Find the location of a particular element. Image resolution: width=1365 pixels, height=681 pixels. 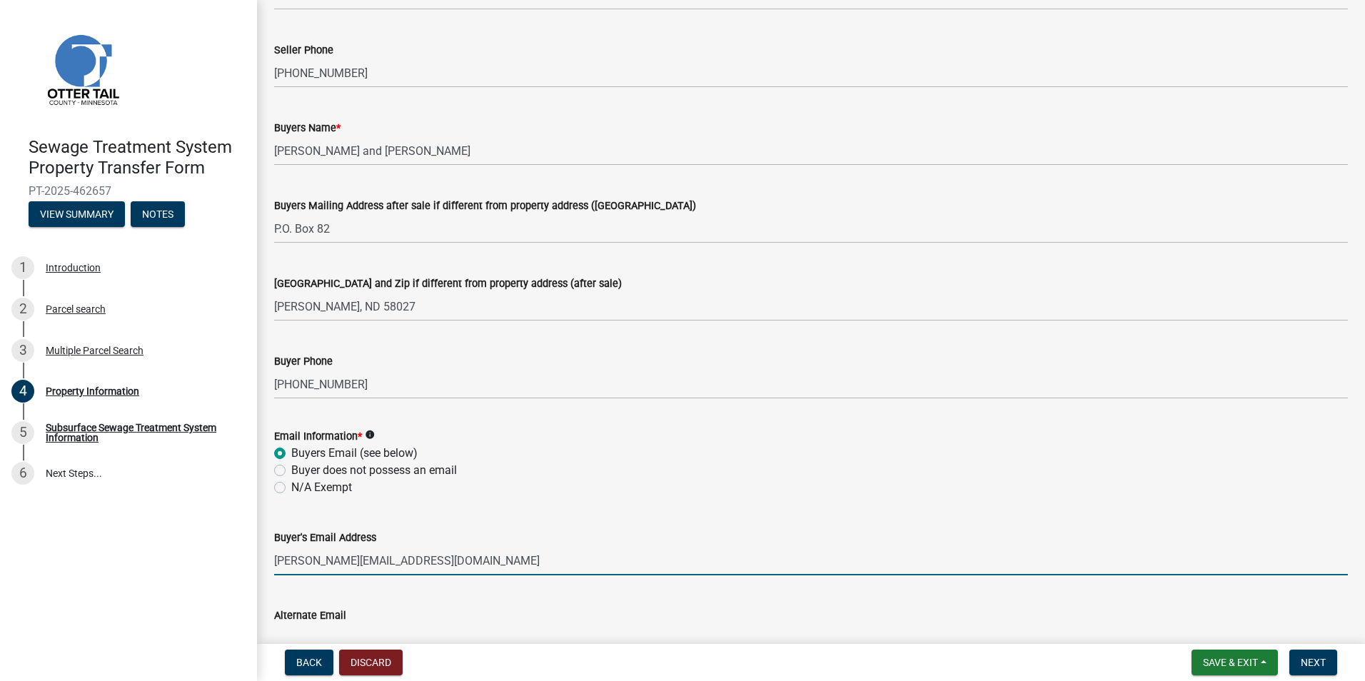

div: Subsurface Sewage Treatment System Information is located at coordinates (140, 432).